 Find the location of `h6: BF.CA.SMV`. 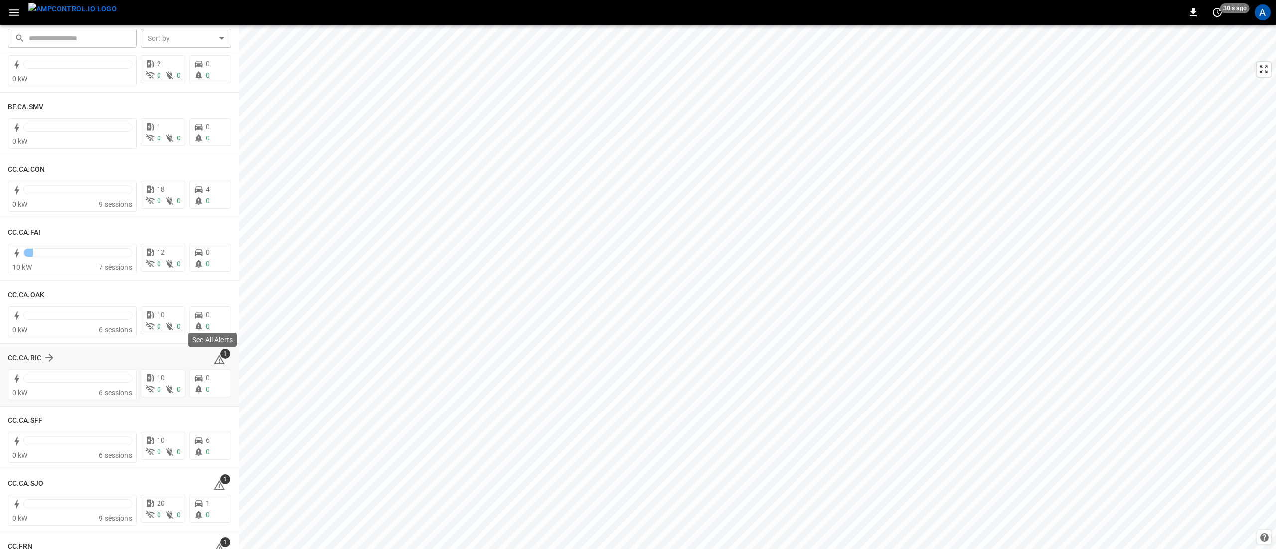

h6: BF.CA.SMV is located at coordinates (25, 107).